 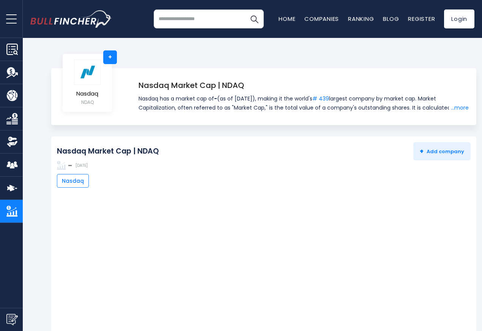 What do you see at coordinates (287, 19) in the screenshot?
I see `a: Home` at bounding box center [287, 19].